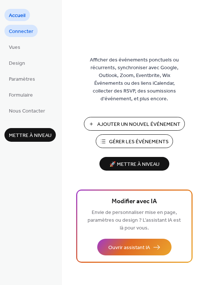  Describe the element at coordinates (129, 247) in the screenshot. I see `span: Ouvrir assistant IA` at that location.